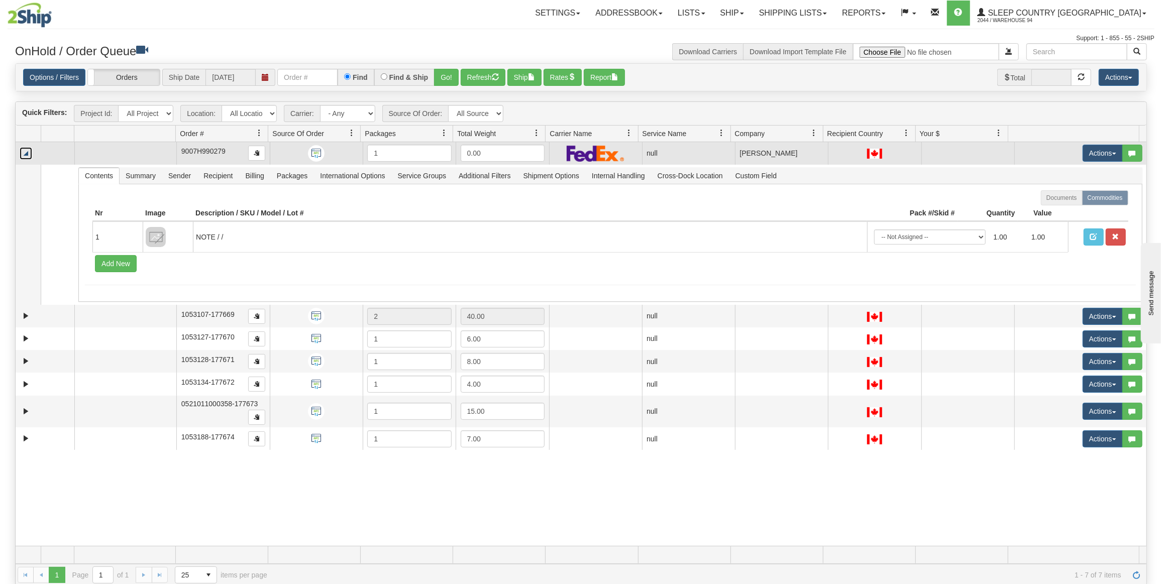 The image size is (1162, 584). Describe the element at coordinates (26, 153) in the screenshot. I see `a: Collapse` at that location.